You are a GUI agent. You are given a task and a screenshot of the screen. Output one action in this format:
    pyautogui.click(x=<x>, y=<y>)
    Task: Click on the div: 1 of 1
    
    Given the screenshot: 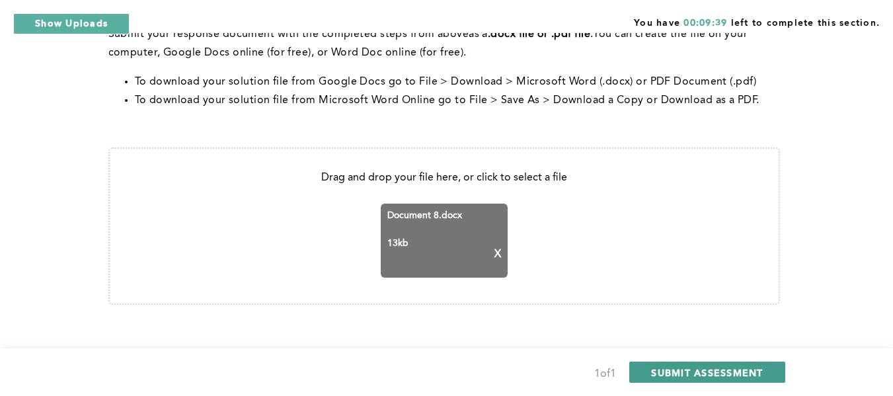 What is the action you would take?
    pyautogui.click(x=605, y=374)
    